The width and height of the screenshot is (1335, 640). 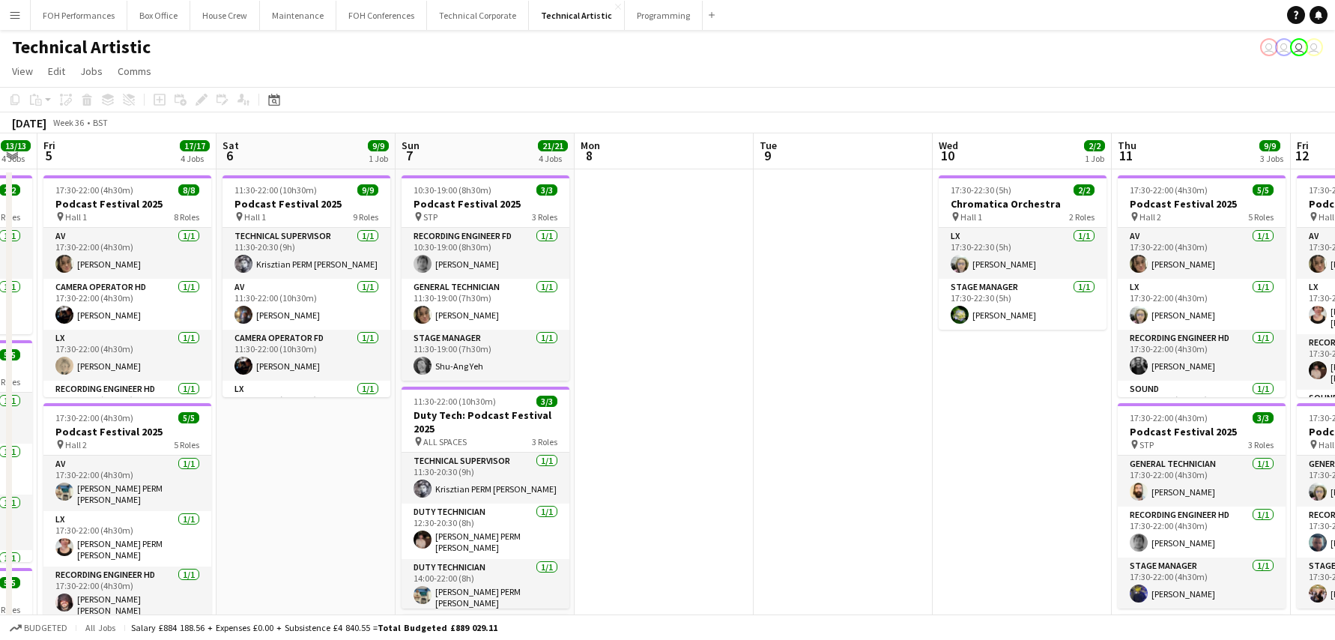 I want to click on span: Week 36, so click(x=68, y=122).